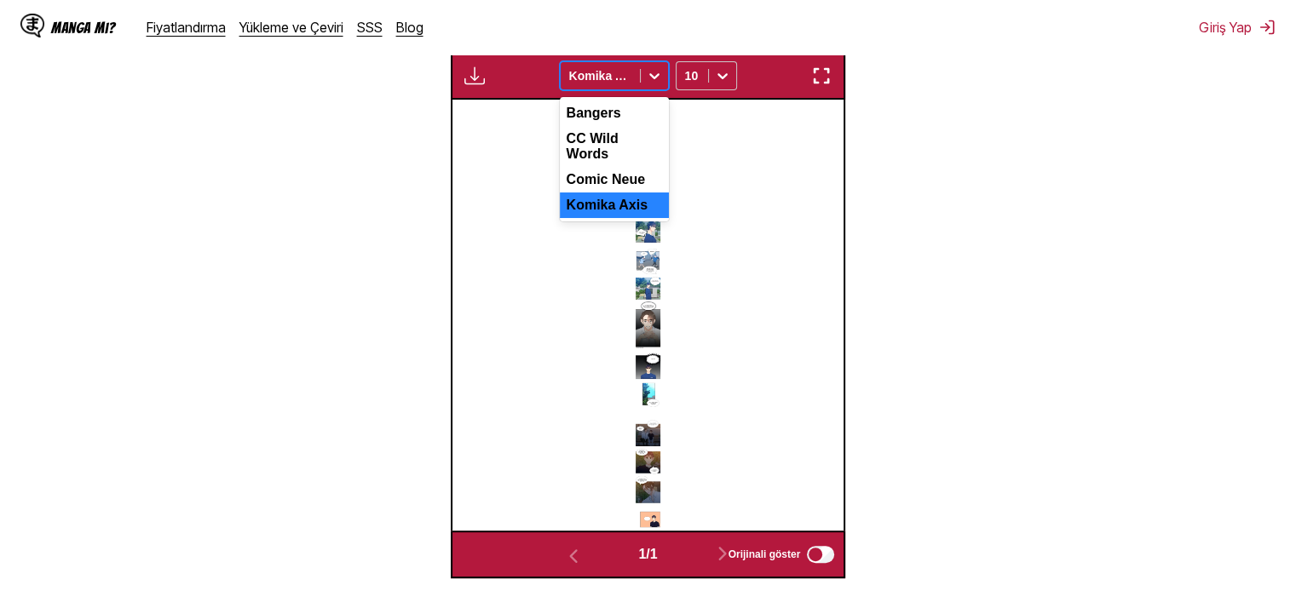 The image size is (1296, 608). I want to click on div: Komika Axis, so click(614, 205).